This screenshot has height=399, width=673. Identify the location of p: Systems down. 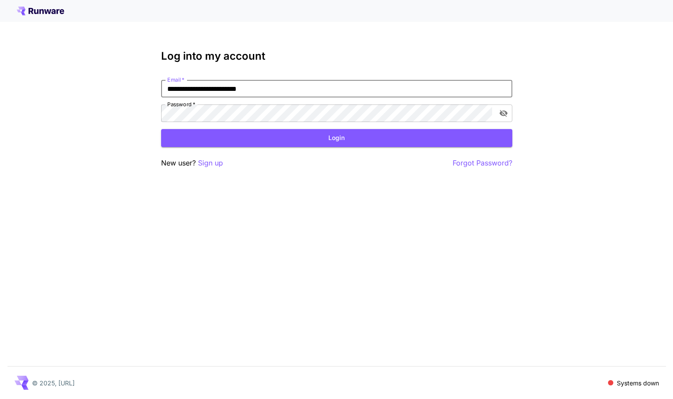
(638, 383).